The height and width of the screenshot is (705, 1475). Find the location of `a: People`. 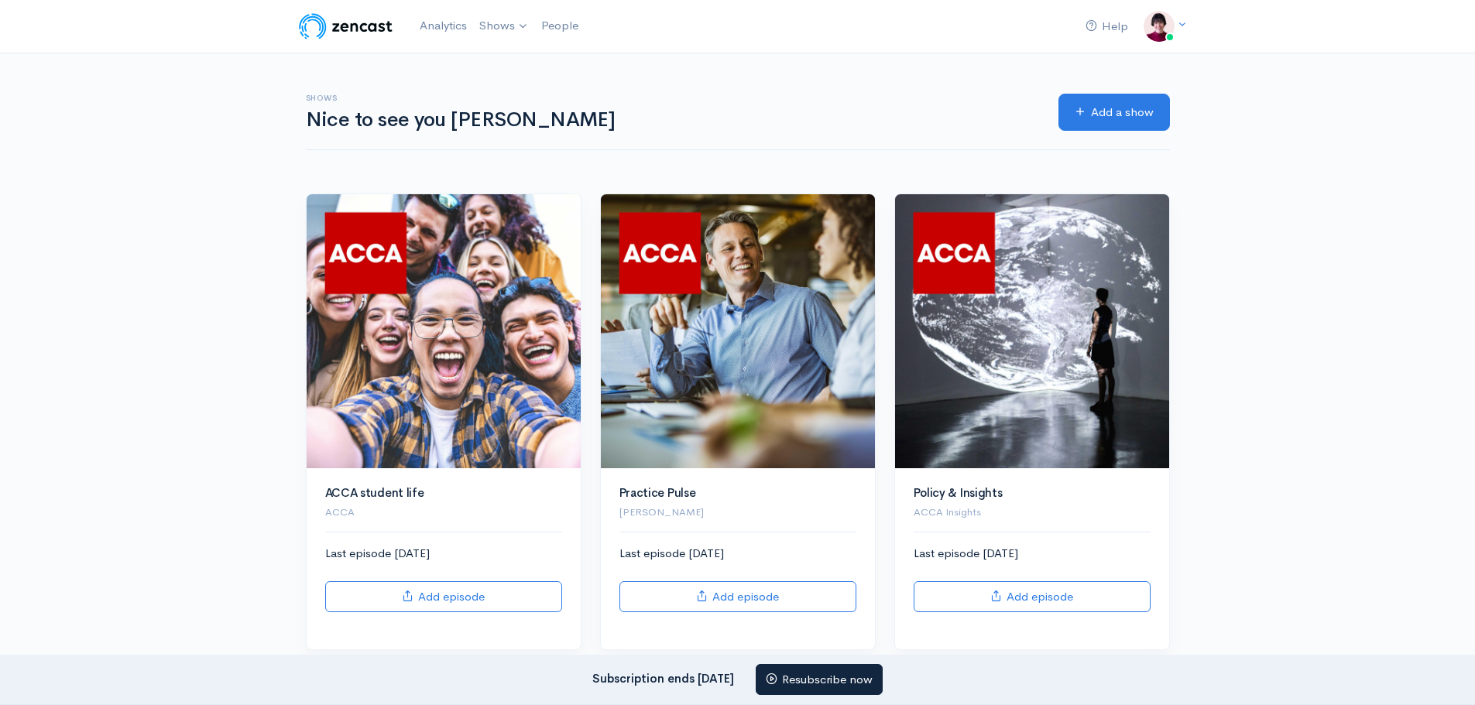

a: People is located at coordinates (560, 26).